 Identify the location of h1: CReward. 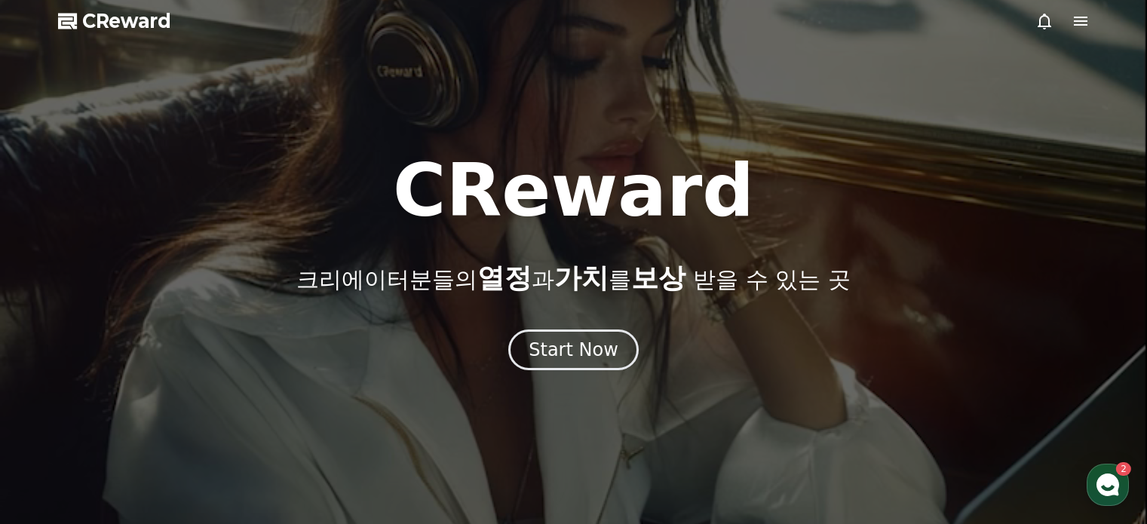
(573, 191).